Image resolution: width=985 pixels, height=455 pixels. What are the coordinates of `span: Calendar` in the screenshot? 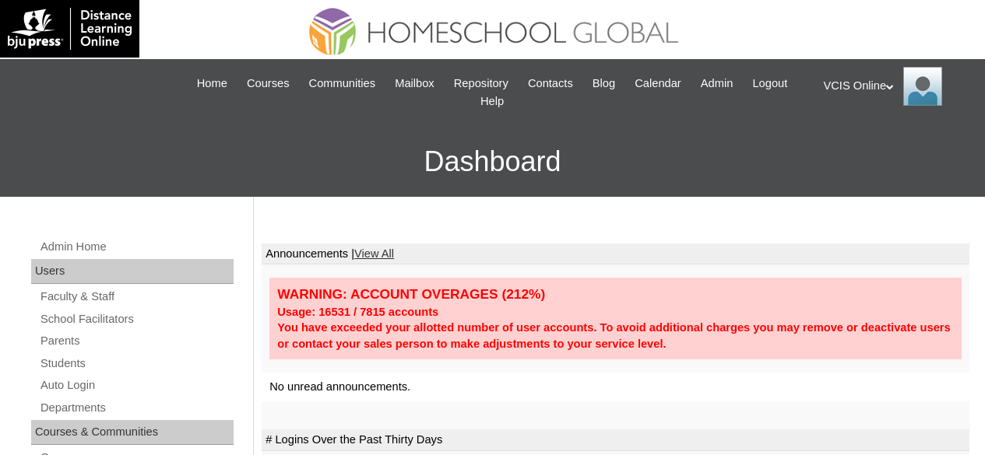 It's located at (657, 83).